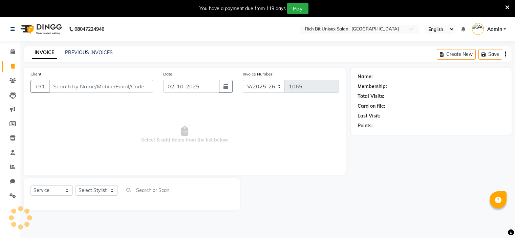 This screenshot has width=515, height=238. Describe the element at coordinates (36, 74) in the screenshot. I see `label: Client` at that location.